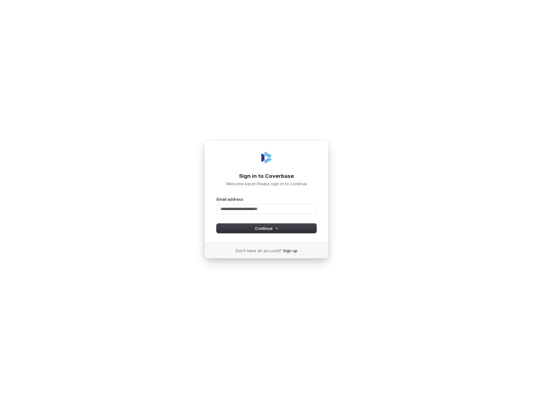 The height and width of the screenshot is (399, 533). Describe the element at coordinates (266, 176) in the screenshot. I see `h1: Sign in to Coverbase` at that location.